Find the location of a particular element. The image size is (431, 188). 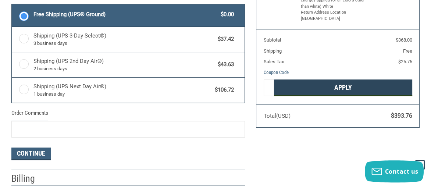

span: Total (USD) is located at coordinates (277, 116).